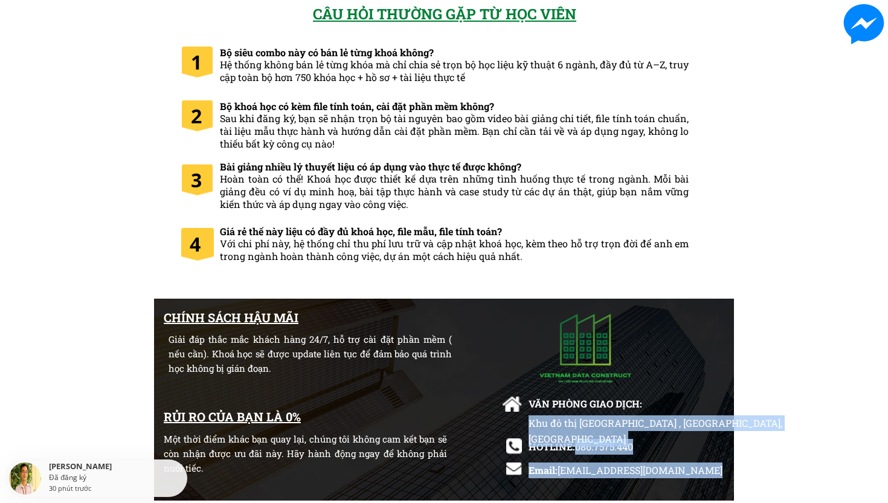 The image size is (888, 503). I want to click on h3: Bài giảng nhiều lý thuyết liệu có áp dụng vào thực tế được không?, so click(454, 185).